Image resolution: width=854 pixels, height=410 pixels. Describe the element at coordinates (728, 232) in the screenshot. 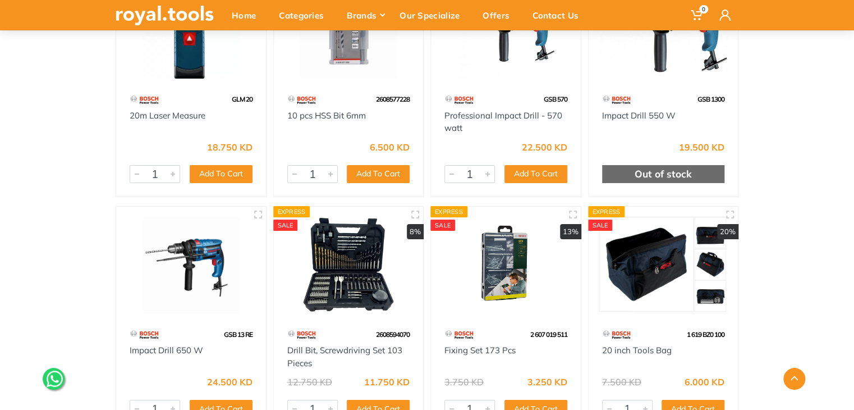

I see `div: 20%` at that location.